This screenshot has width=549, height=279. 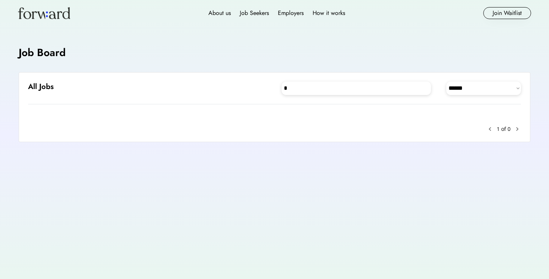 What do you see at coordinates (44, 13) in the screenshot?
I see `img: Forward logo` at bounding box center [44, 13].